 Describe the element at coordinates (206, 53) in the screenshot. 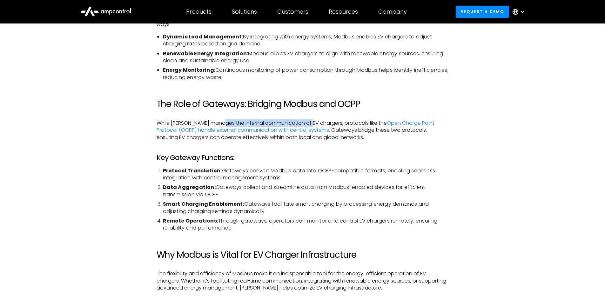

I see `strong: Renewable Energy Integration:` at that location.